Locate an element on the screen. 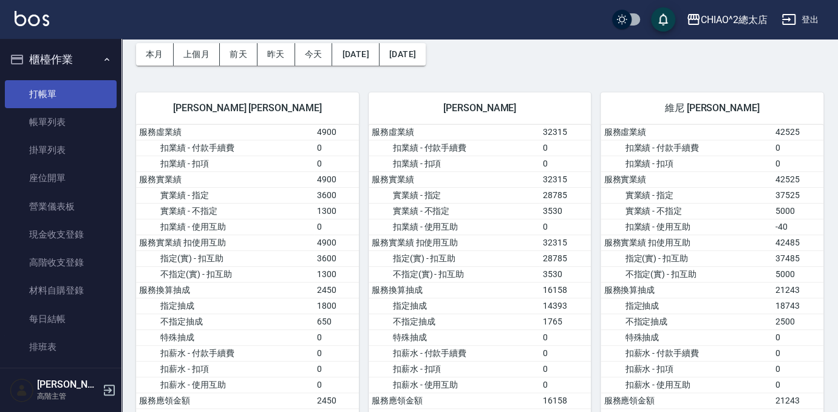 This screenshot has height=412, width=838. a: 高階收支登錄 is located at coordinates (61, 262).